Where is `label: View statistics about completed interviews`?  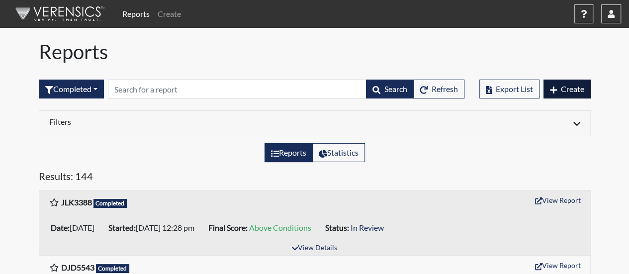
label: View statistics about completed interviews is located at coordinates (339, 153).